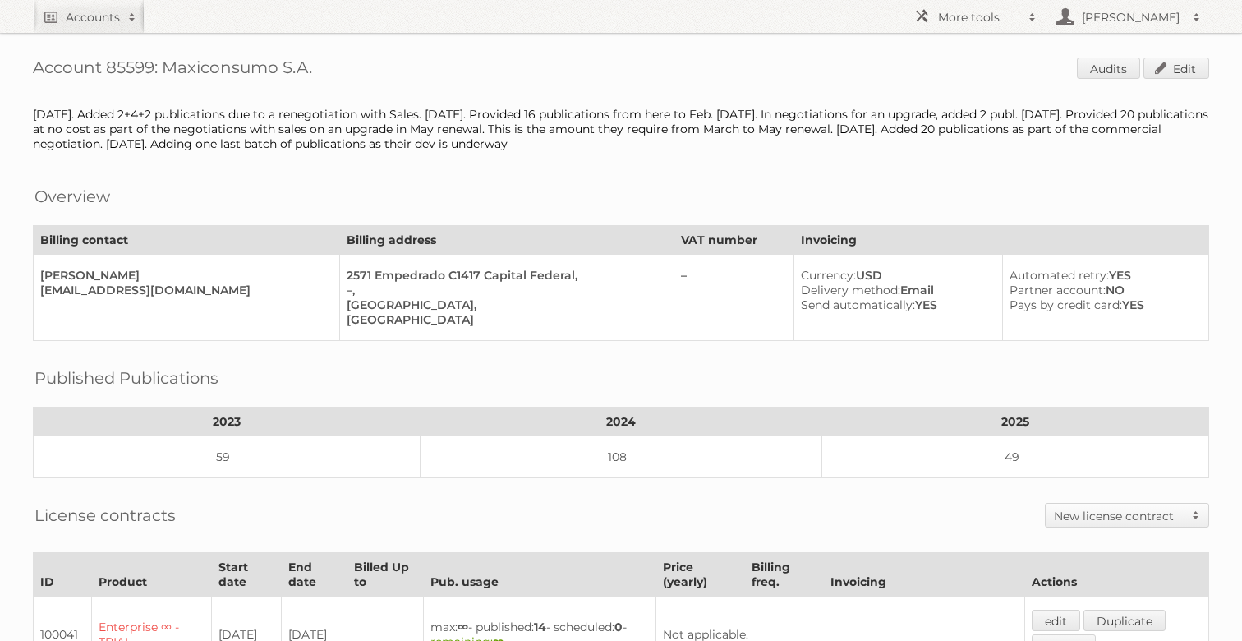  I want to click on div: NO, so click(1103, 290).